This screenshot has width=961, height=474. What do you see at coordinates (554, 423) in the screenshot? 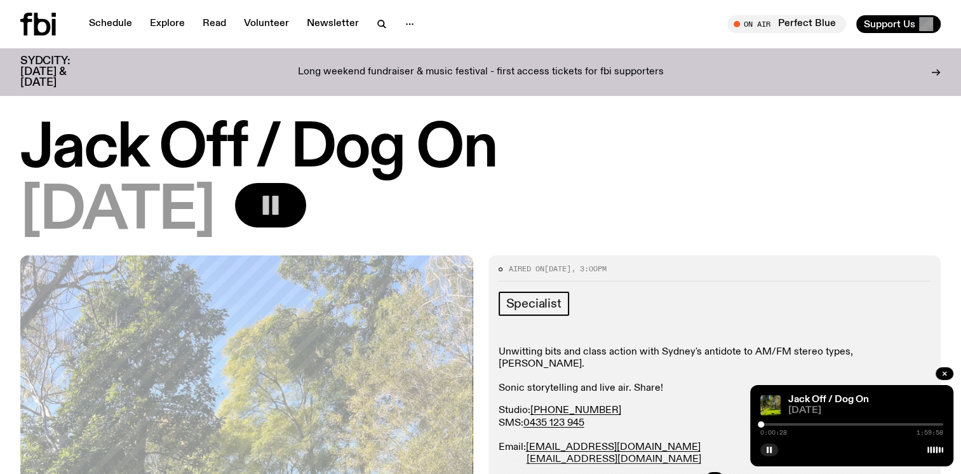
I see `a: 0435 123 945` at bounding box center [554, 423].